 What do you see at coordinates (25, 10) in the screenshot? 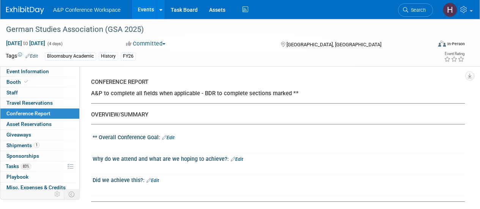
I see `img: ExhibitDay` at bounding box center [25, 10].